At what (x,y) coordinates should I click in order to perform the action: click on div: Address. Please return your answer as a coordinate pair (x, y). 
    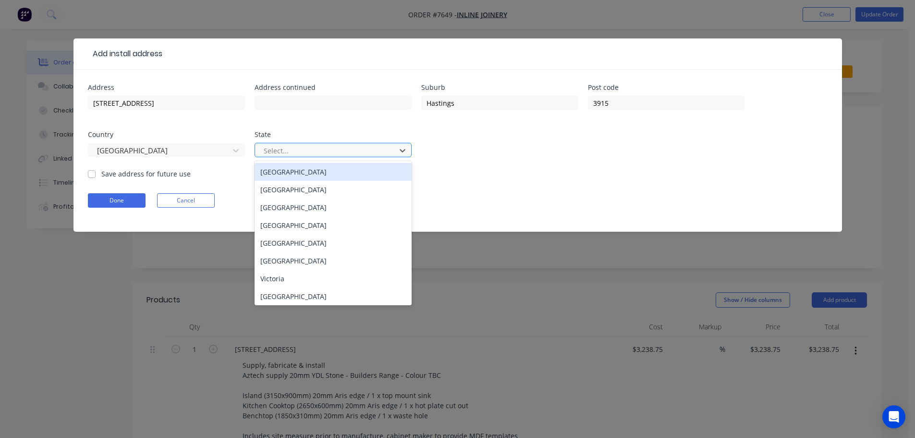
    Looking at the image, I should click on (166, 87).